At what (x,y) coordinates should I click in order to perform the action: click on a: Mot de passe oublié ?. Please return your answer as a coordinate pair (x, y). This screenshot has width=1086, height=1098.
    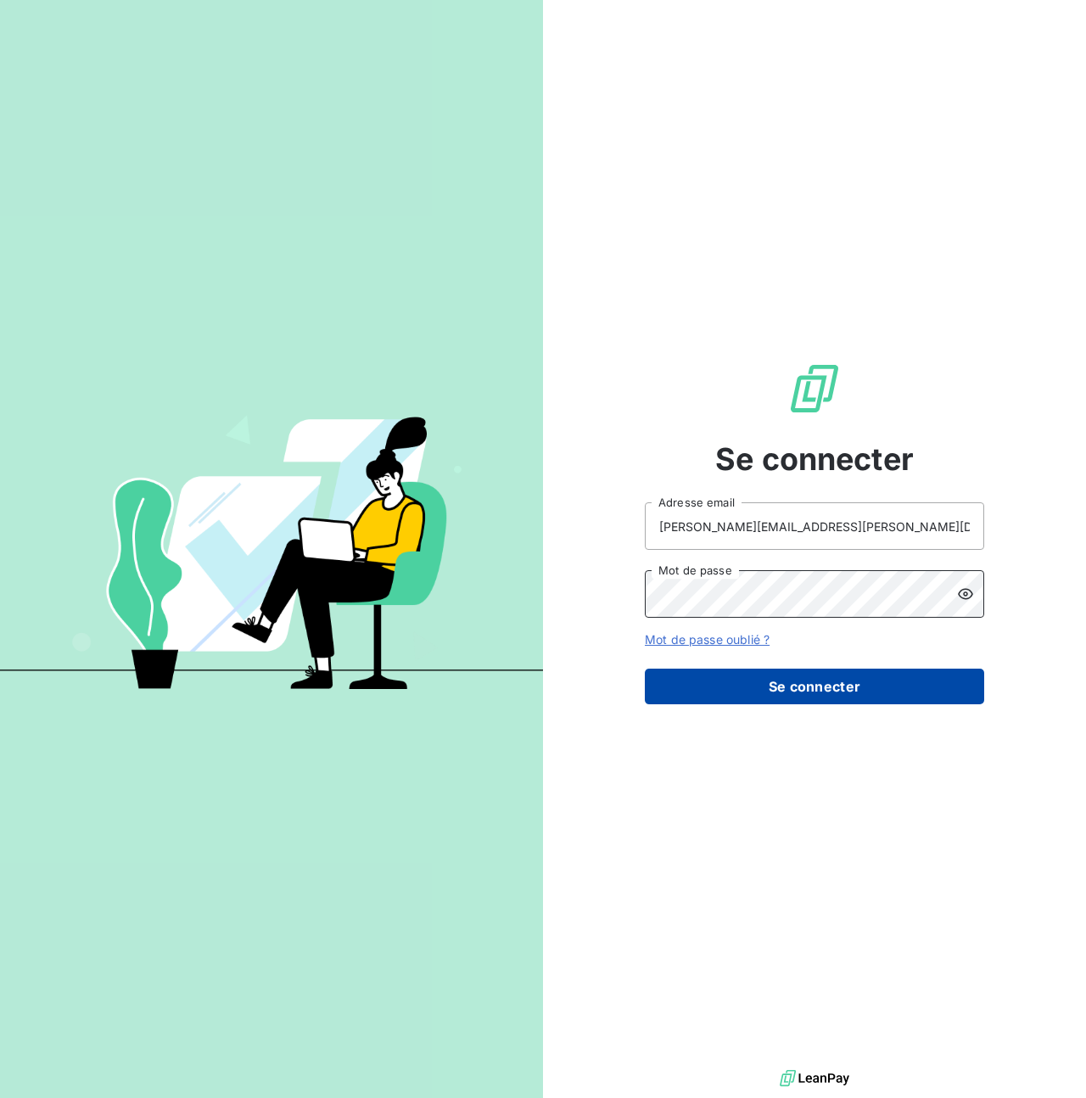
    Looking at the image, I should click on (707, 639).